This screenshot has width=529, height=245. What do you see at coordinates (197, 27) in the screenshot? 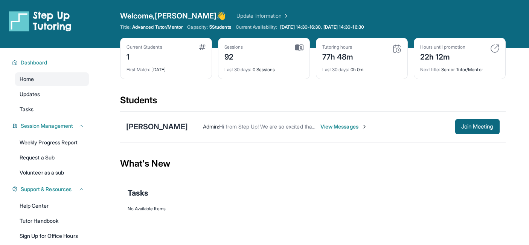
I see `span: Capacity:` at bounding box center [197, 27].